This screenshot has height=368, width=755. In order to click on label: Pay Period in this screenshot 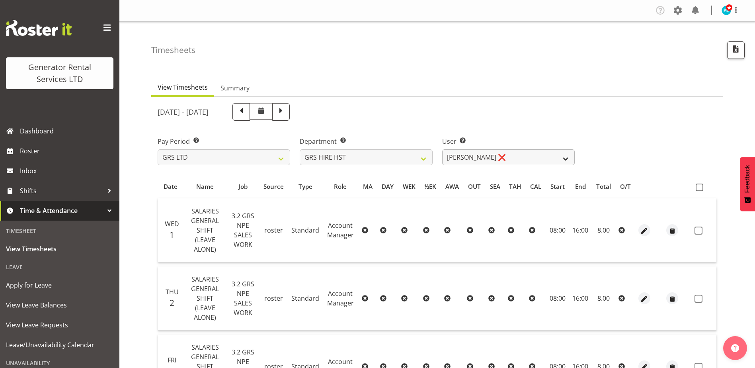, I will do `click(224, 141)`.